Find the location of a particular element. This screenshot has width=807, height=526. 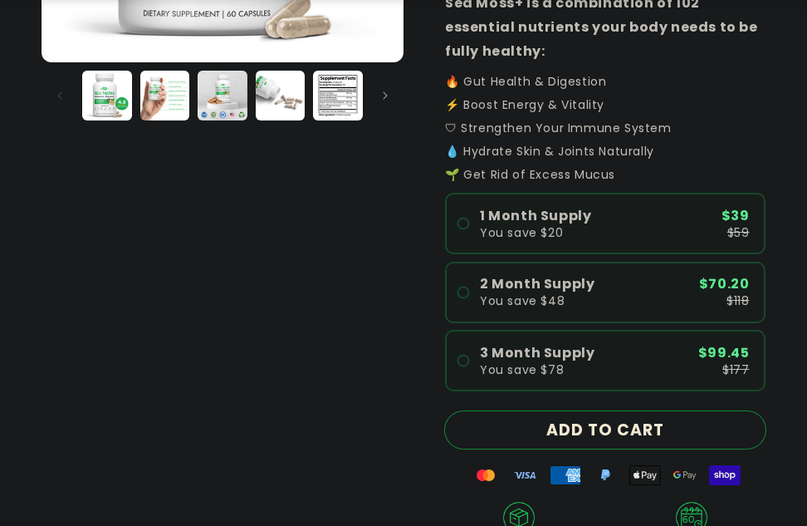

span: $99.45 is located at coordinates (724, 353).